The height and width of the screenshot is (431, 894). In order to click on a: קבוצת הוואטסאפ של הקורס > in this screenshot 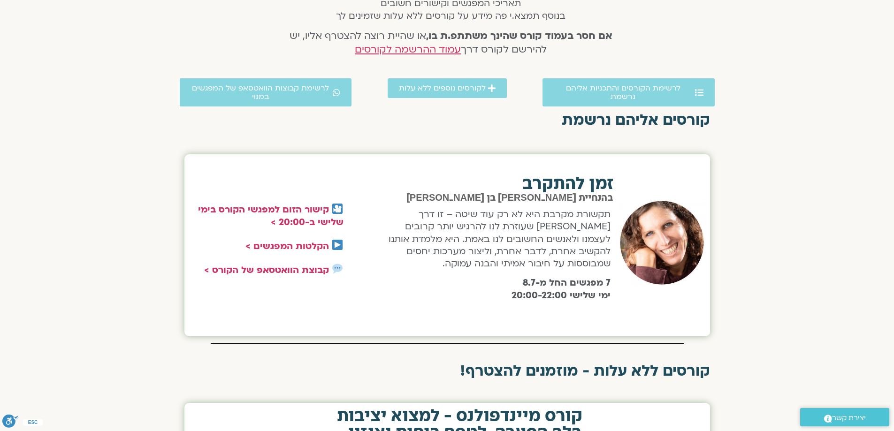, I will do `click(266, 270)`.